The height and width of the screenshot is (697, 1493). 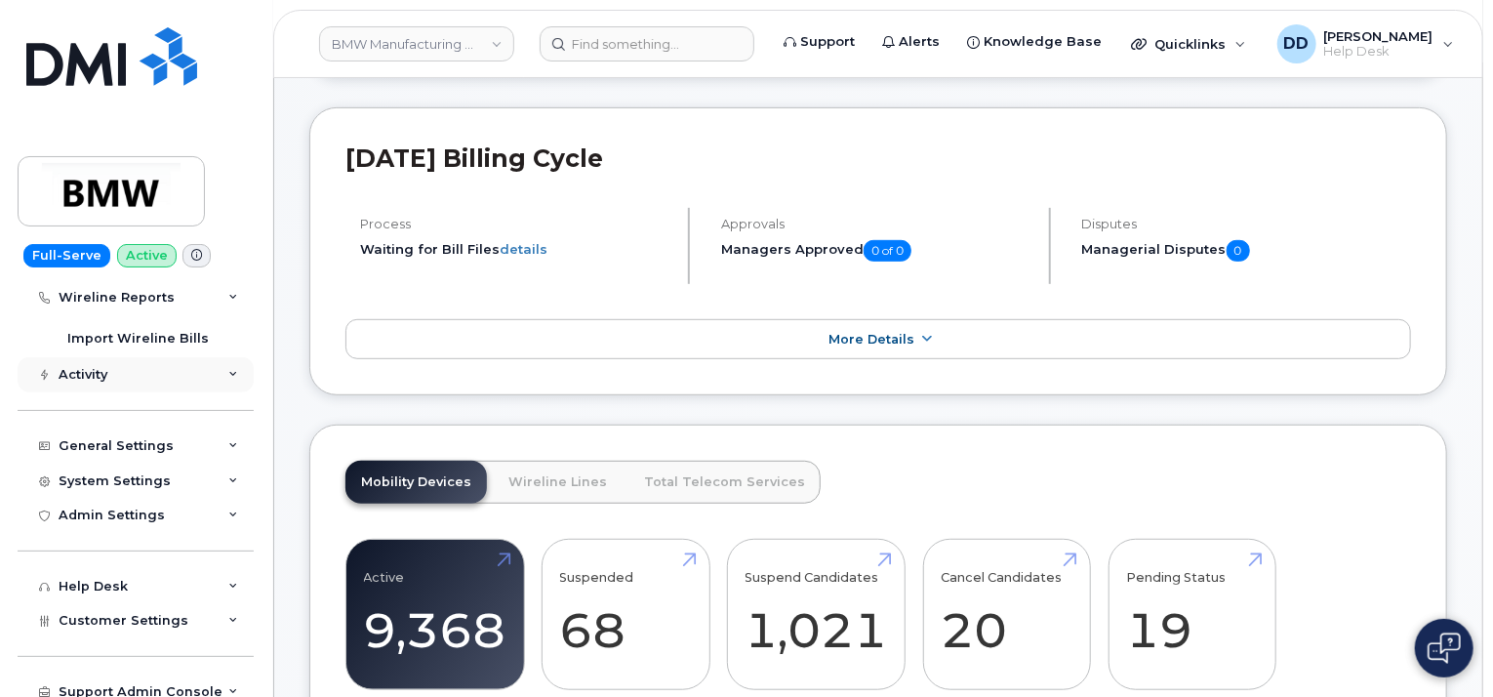 I want to click on a: Total Telecom Services, so click(x=724, y=482).